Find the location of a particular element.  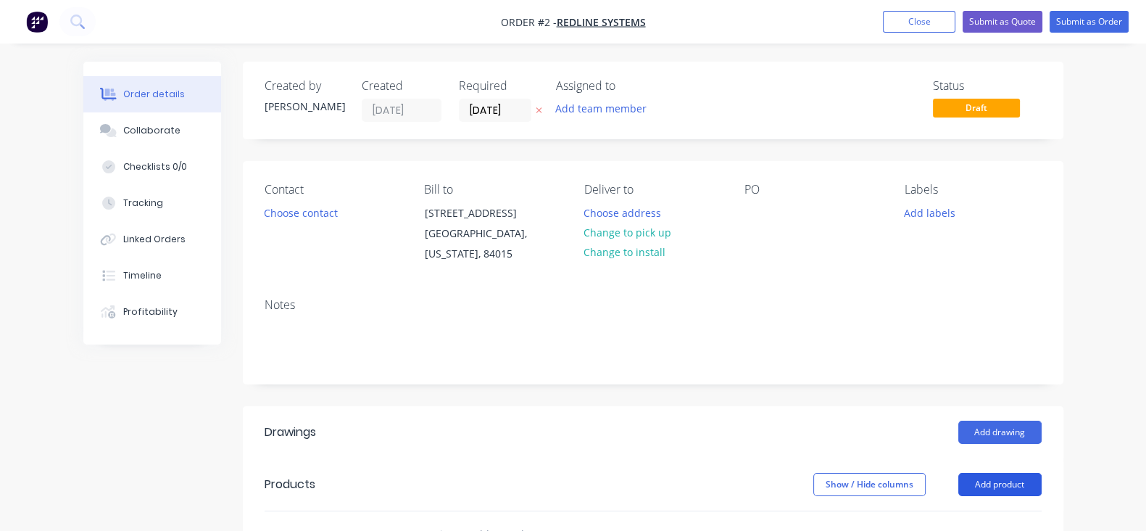

button: Change to install is located at coordinates (625, 252).